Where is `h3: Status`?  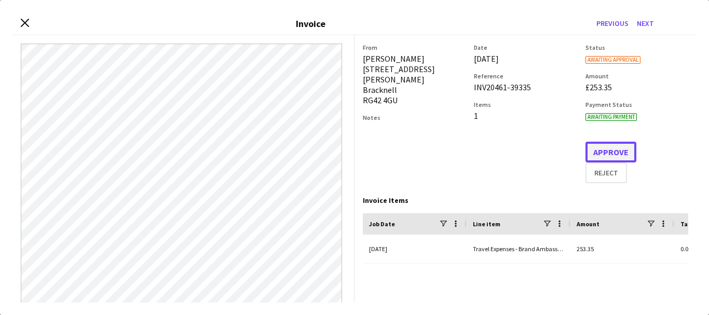
h3: Status is located at coordinates (636, 47).